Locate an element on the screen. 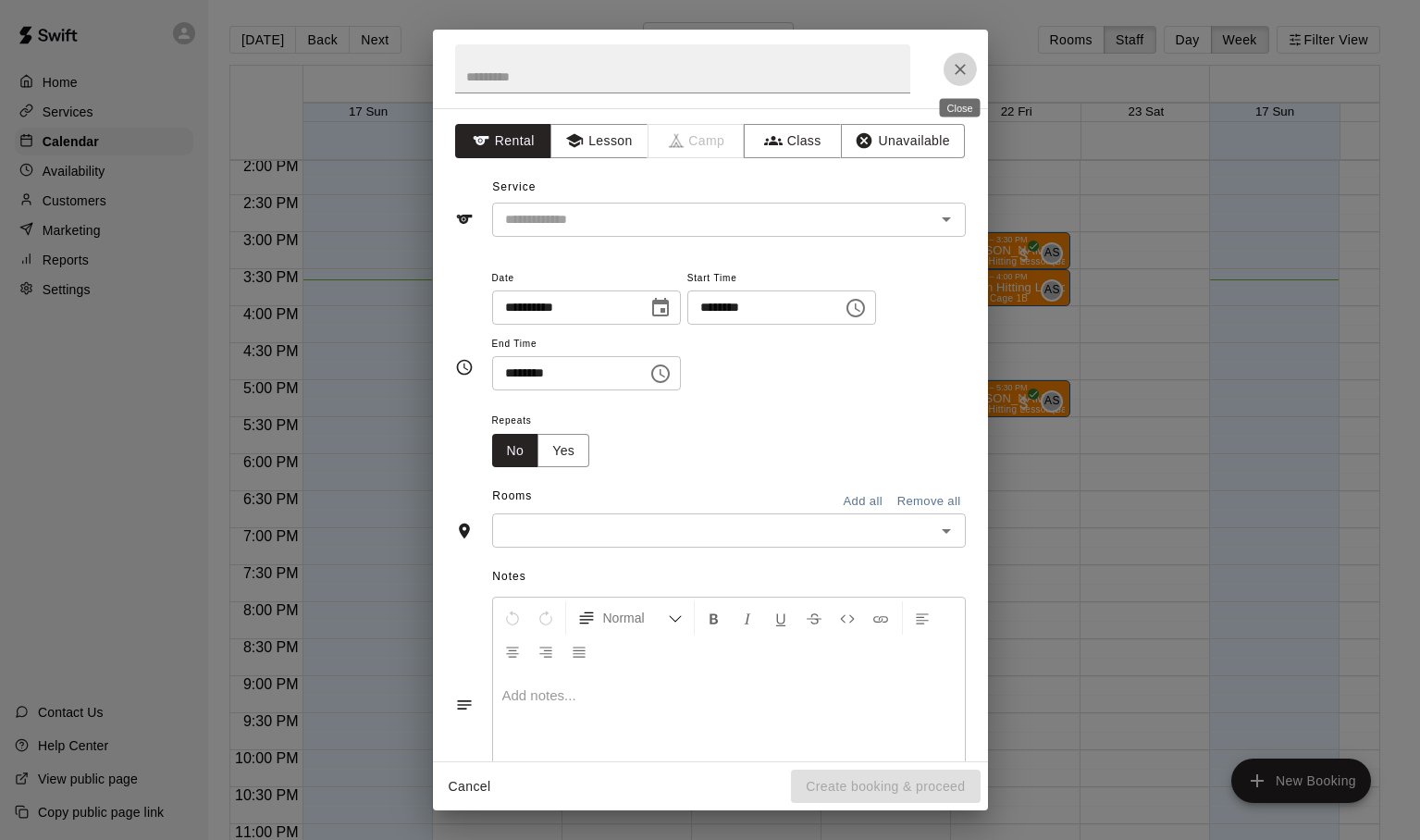 This screenshot has height=840, width=1420. button: Right Align is located at coordinates (546, 651).